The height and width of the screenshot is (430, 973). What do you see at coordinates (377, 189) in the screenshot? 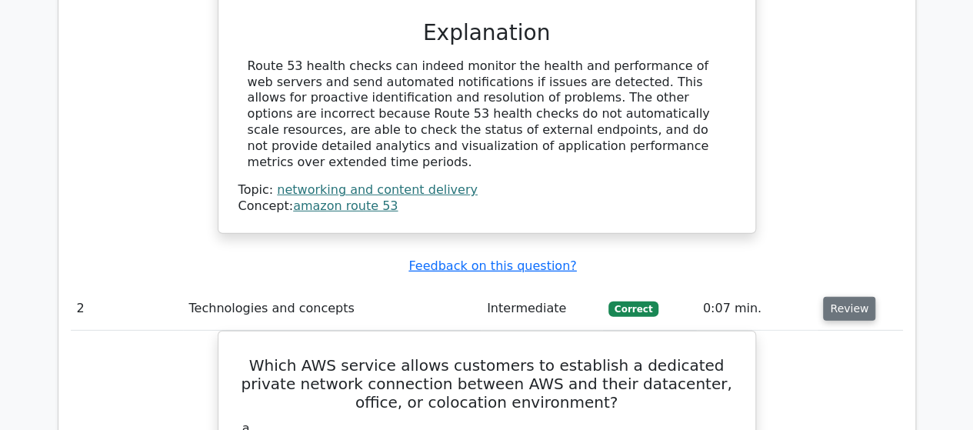
I see `a: networking and content delivery` at bounding box center [377, 189].